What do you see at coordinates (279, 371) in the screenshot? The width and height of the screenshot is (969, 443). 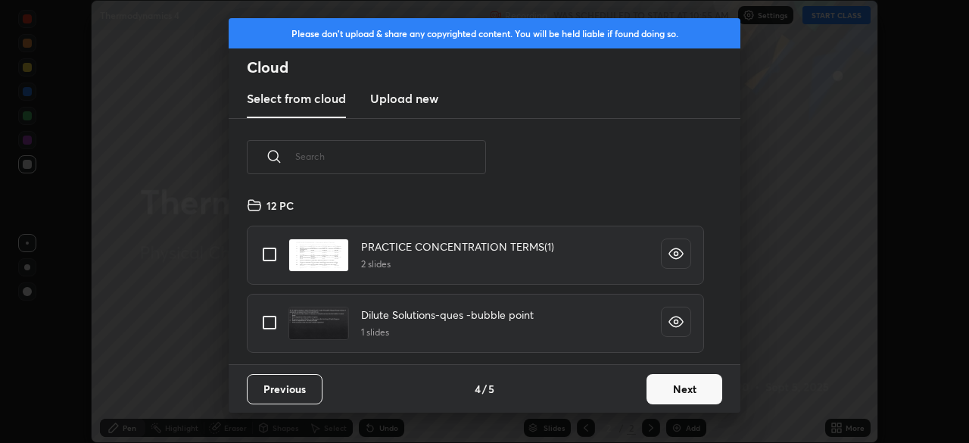 I see `h4: 11 PC` at bounding box center [279, 371].